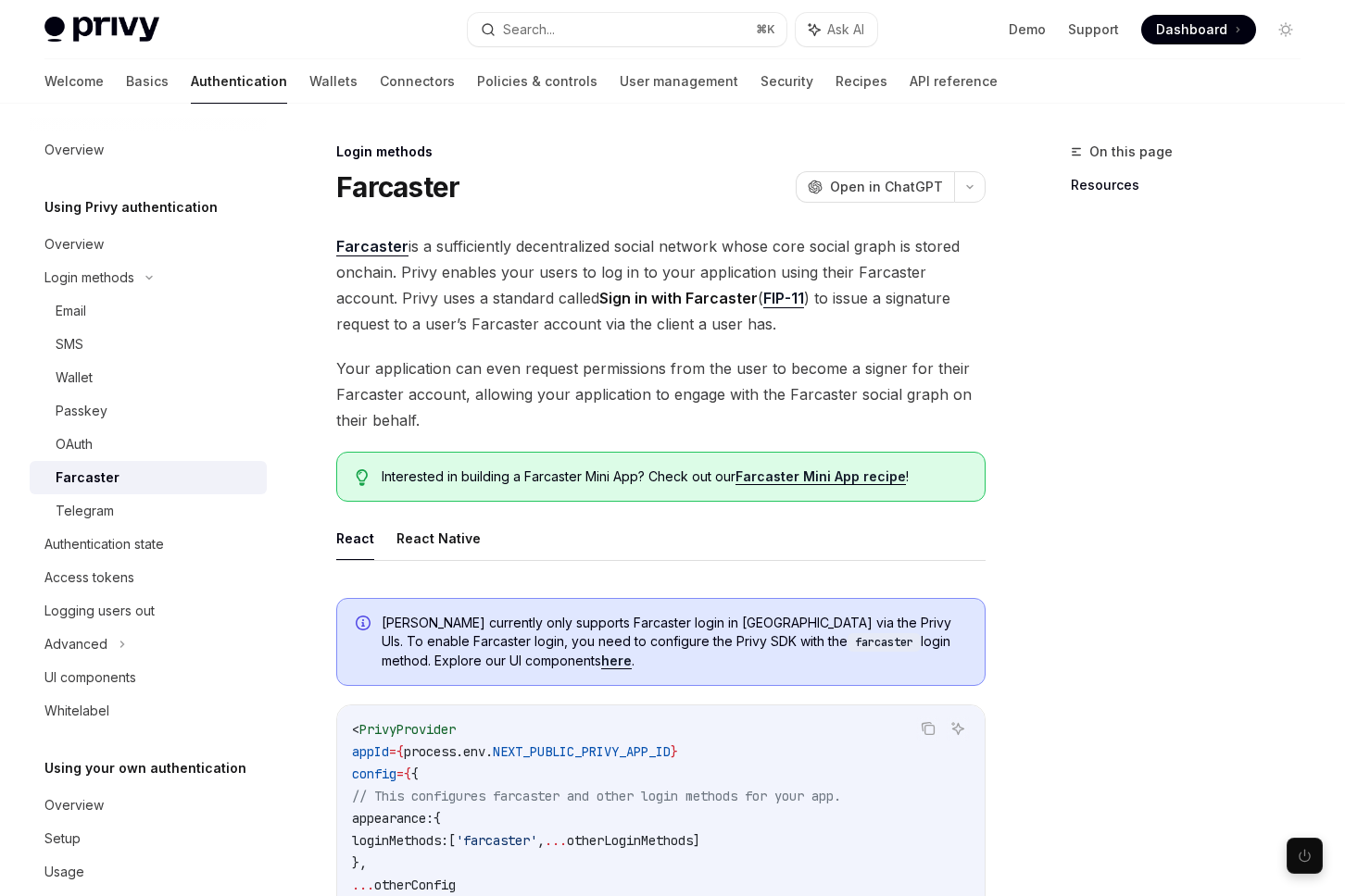 Image resolution: width=1345 pixels, height=896 pixels. I want to click on h5: Using Privy authentication, so click(131, 207).